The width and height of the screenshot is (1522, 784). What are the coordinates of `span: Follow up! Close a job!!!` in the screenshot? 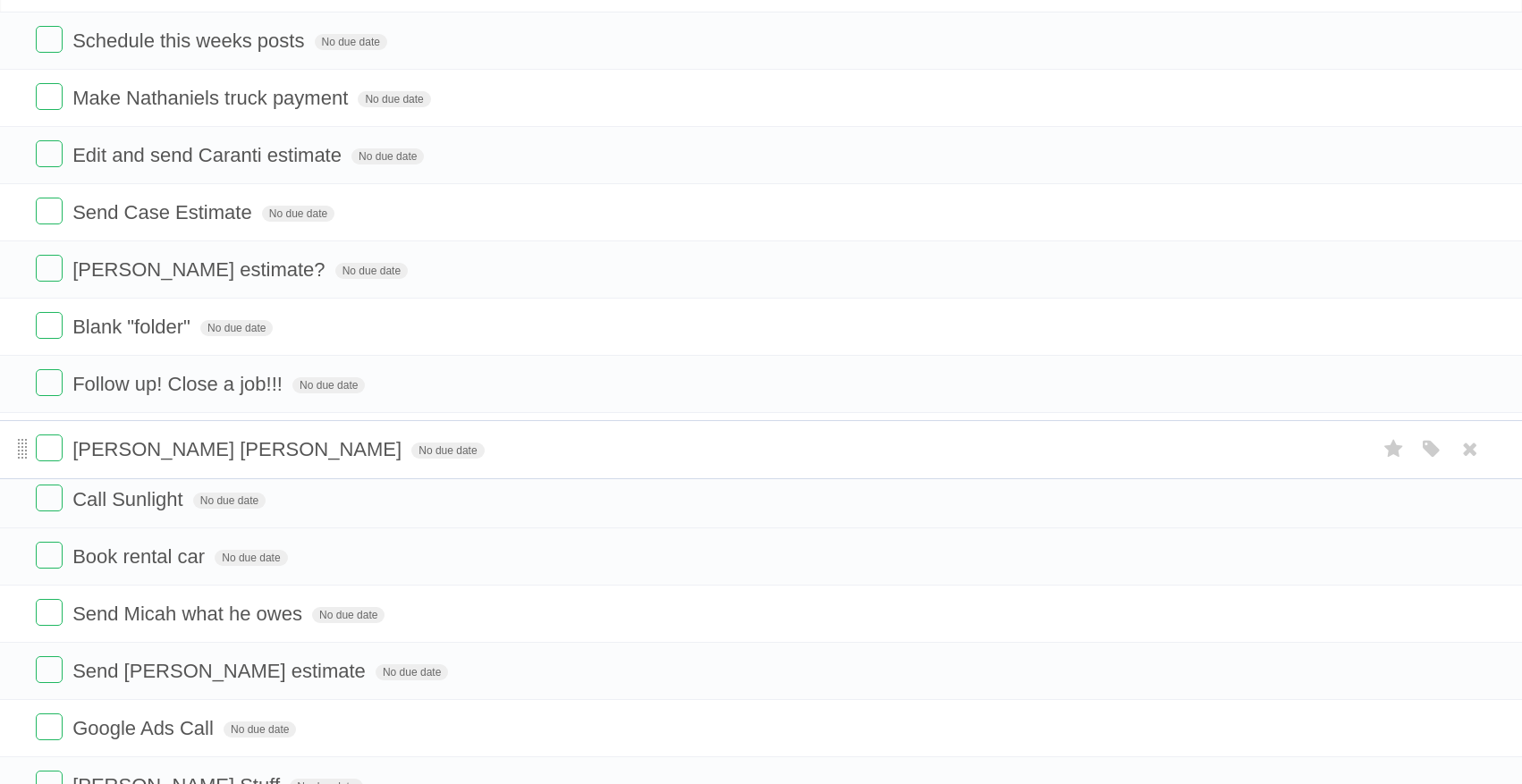 It's located at (180, 384).